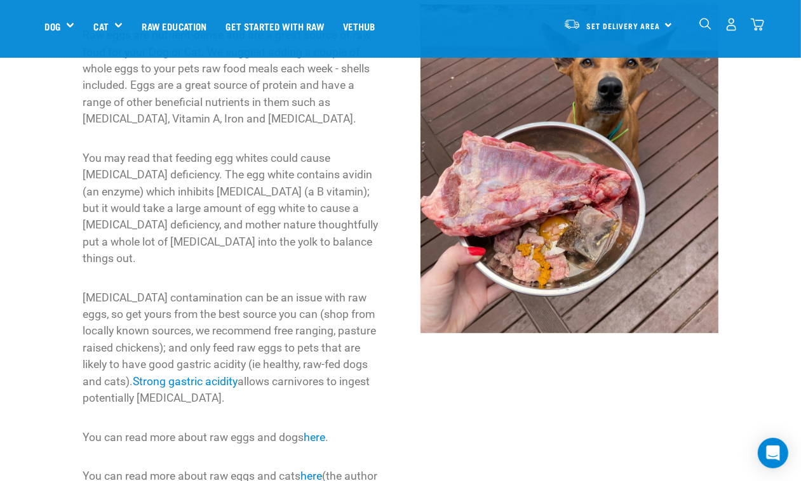 The image size is (801, 481). Describe the element at coordinates (275, 26) in the screenshot. I see `a: Get started with Raw` at that location.